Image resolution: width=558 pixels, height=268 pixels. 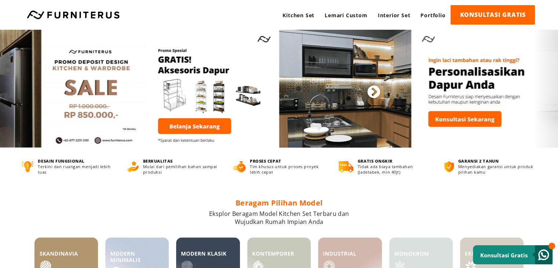 I want to click on h4: GRATIS ONGKIR, so click(x=394, y=161).